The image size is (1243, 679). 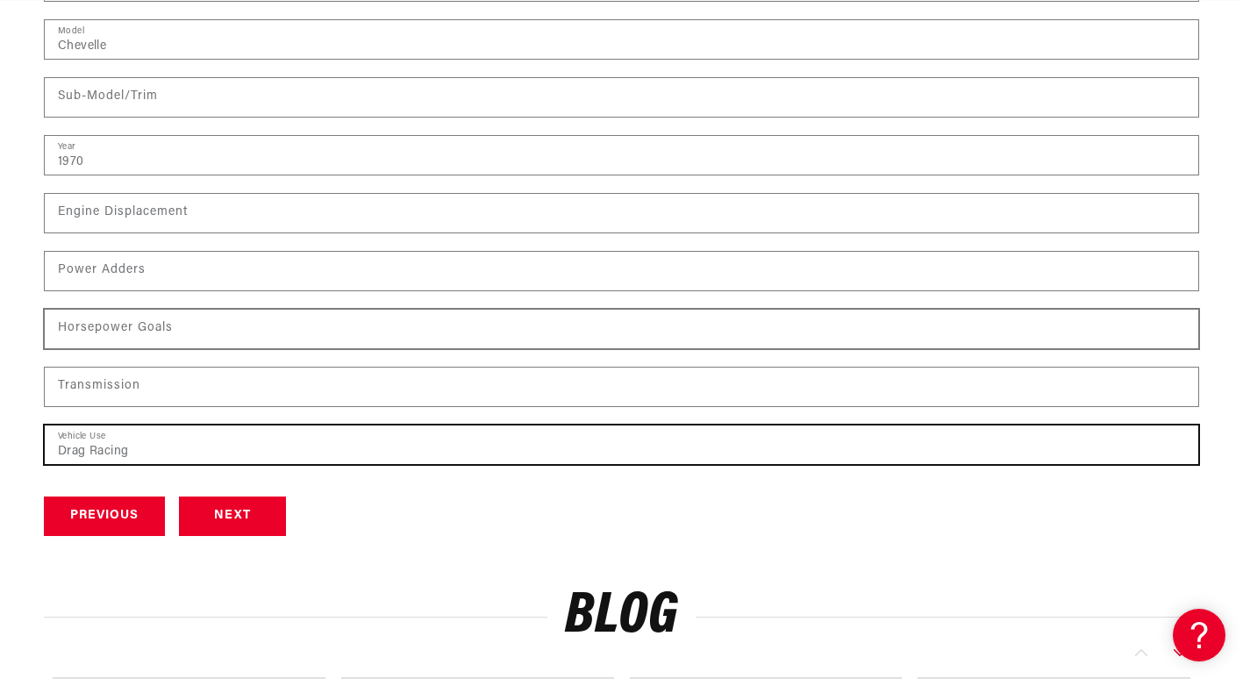 I want to click on button: Previous, so click(x=104, y=516).